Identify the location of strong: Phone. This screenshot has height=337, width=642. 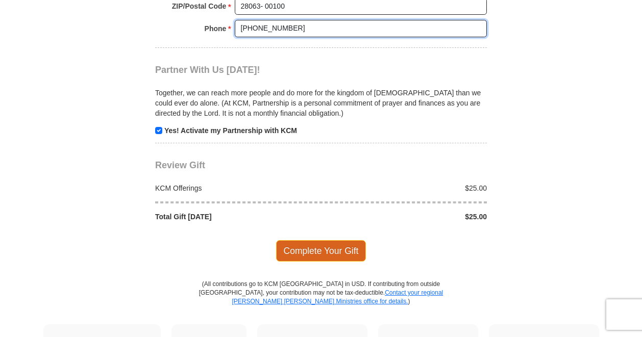
(215, 29).